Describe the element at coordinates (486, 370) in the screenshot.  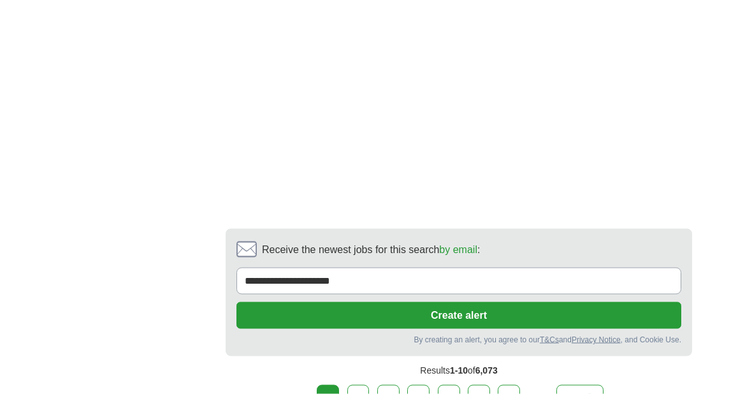
I see `span: 6,073` at that location.